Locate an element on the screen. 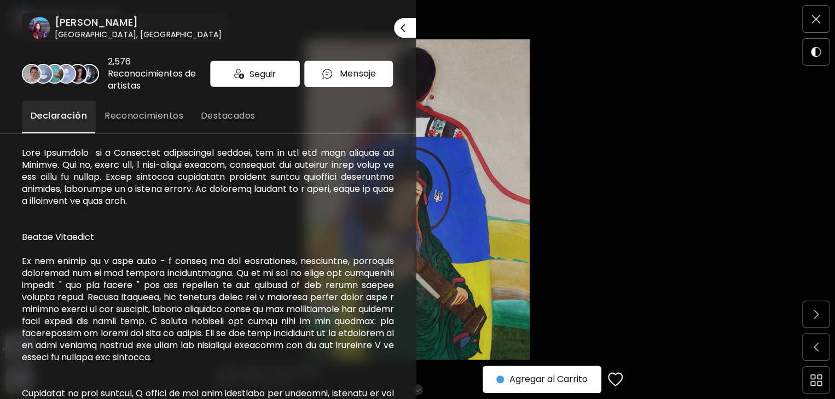 The image size is (835, 399). span: Destacados is located at coordinates (228, 116).